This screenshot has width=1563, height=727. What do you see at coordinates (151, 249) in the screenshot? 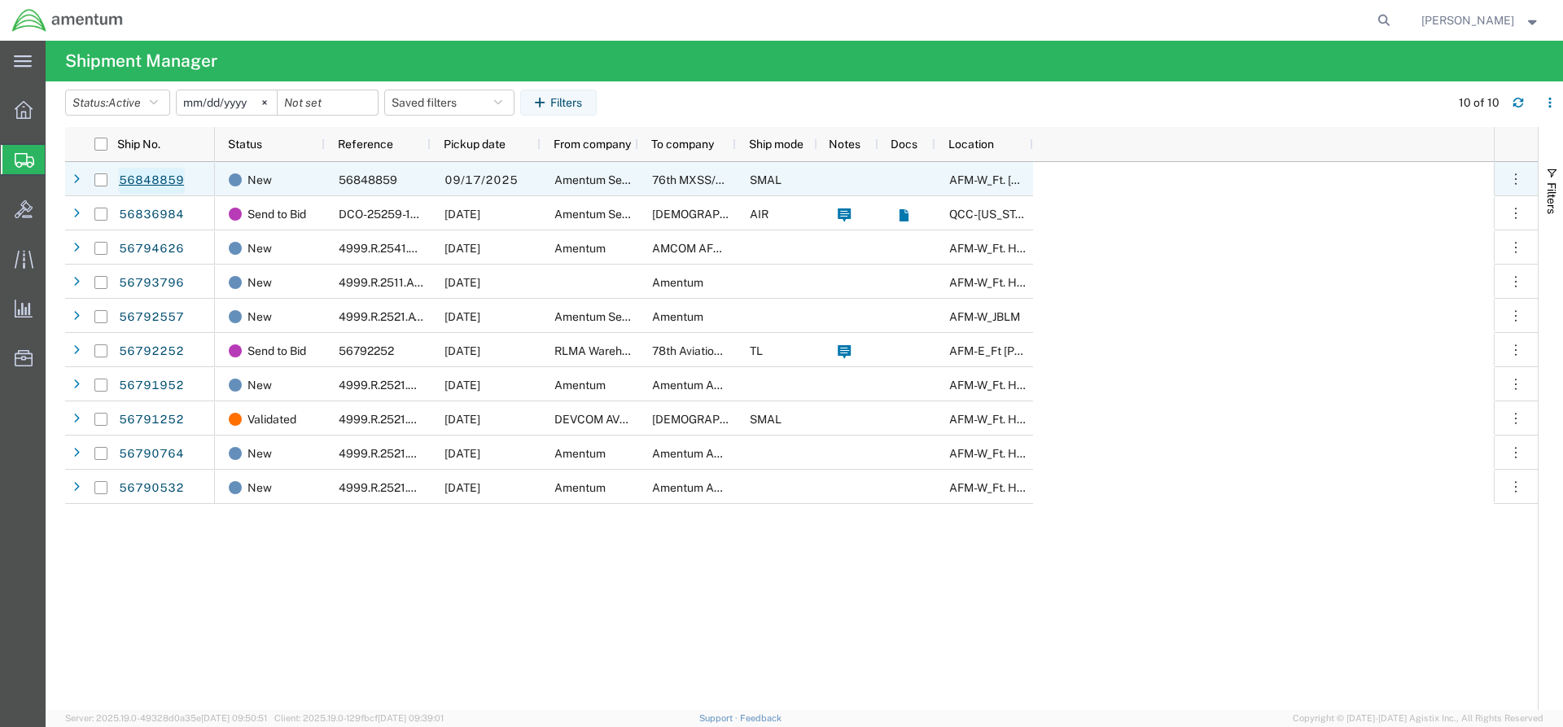
I see `a: 56794626` at bounding box center [151, 249].